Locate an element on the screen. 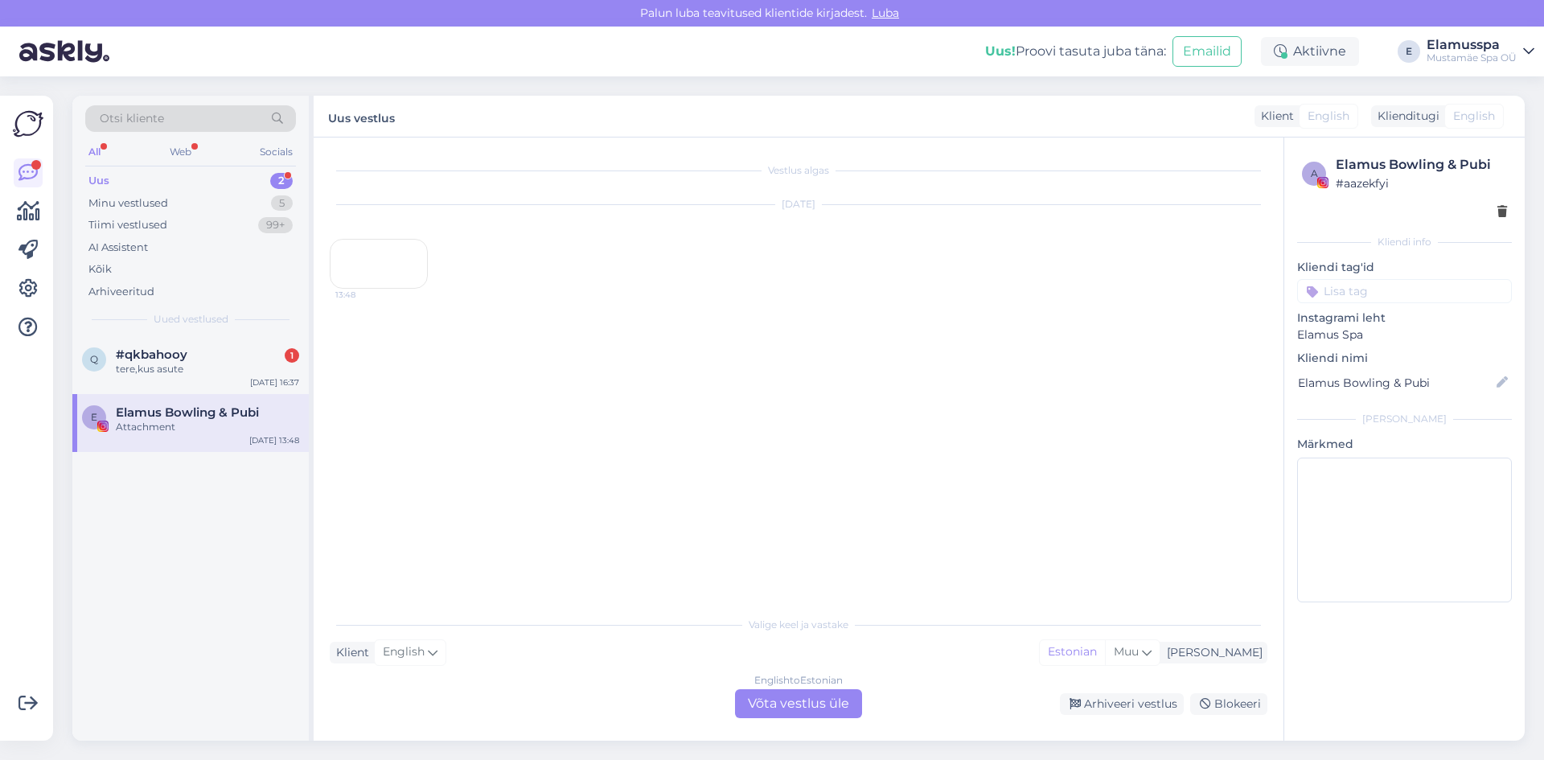 The width and height of the screenshot is (1544, 760). p: Märkmed is located at coordinates (1404, 444).